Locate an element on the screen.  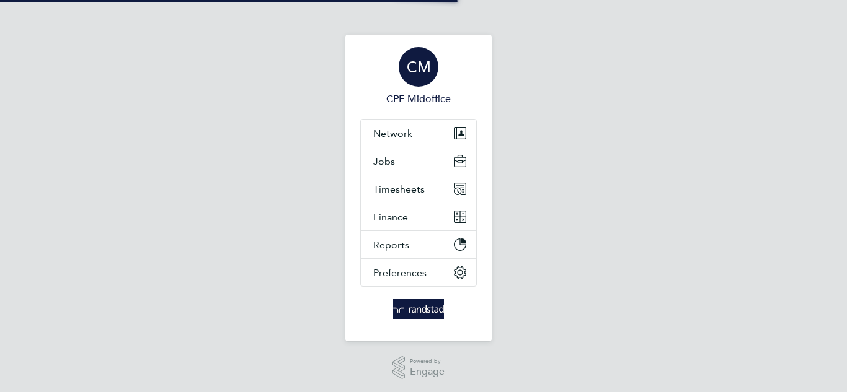
span: CM is located at coordinates (418, 67).